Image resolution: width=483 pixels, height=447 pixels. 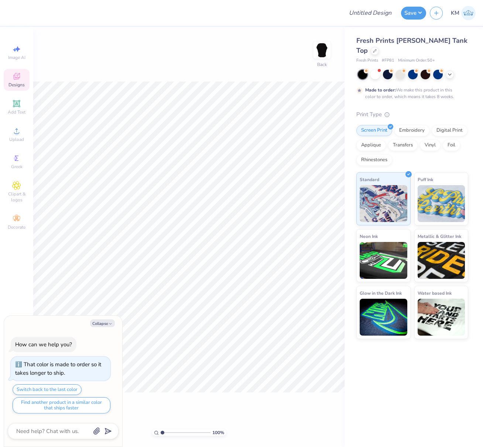 What do you see at coordinates (383, 261) in the screenshot?
I see `img: Neon Ink` at bounding box center [383, 261].